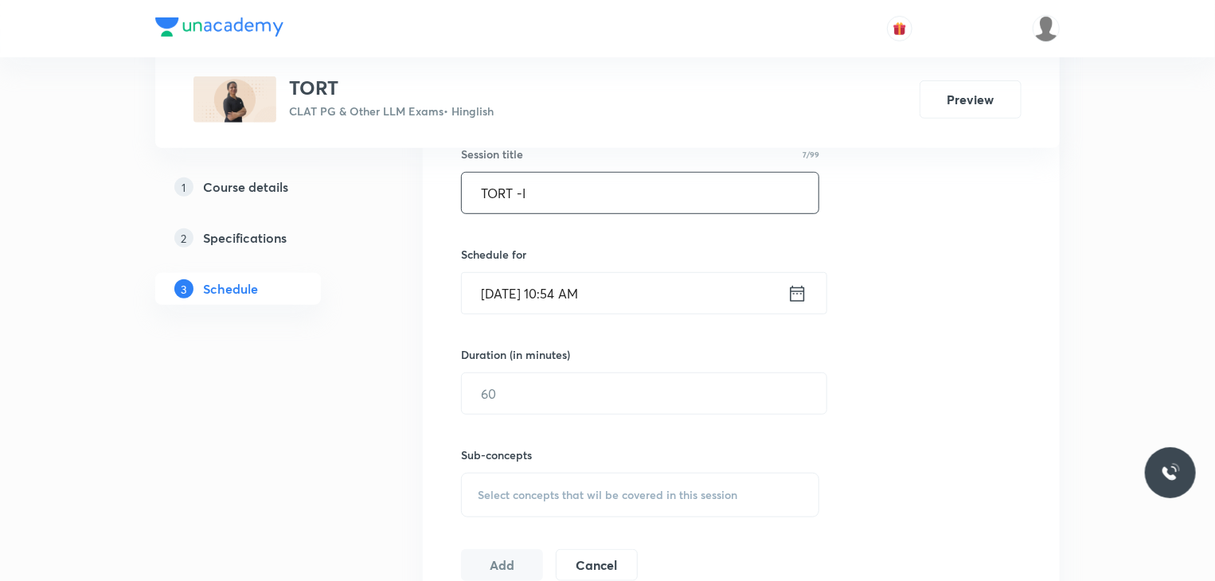  What do you see at coordinates (502, 565) in the screenshot?
I see `button: Add` at bounding box center [502, 565].